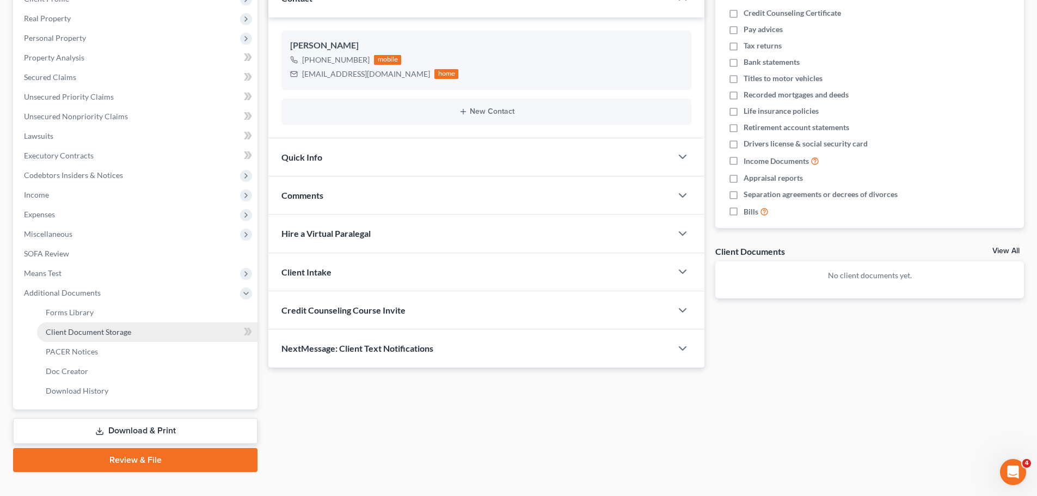 The image size is (1037, 496). What do you see at coordinates (1006, 251) in the screenshot?
I see `a: View All` at bounding box center [1006, 251].